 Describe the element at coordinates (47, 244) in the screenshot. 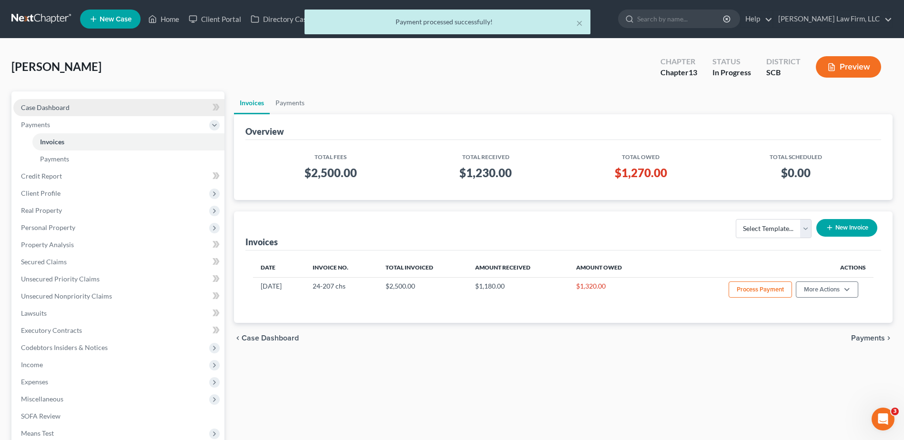

I see `span: Property Analysis` at that location.